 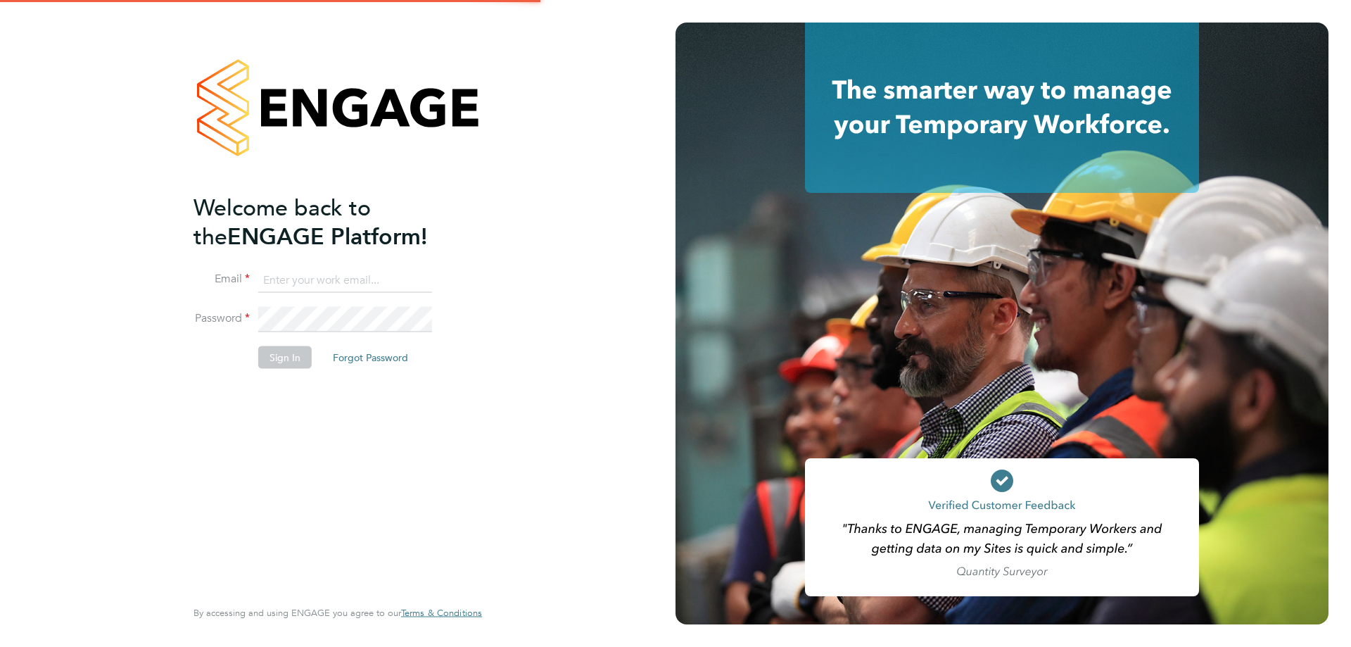 I want to click on h2: ENGAGE Platform!, so click(x=331, y=222).